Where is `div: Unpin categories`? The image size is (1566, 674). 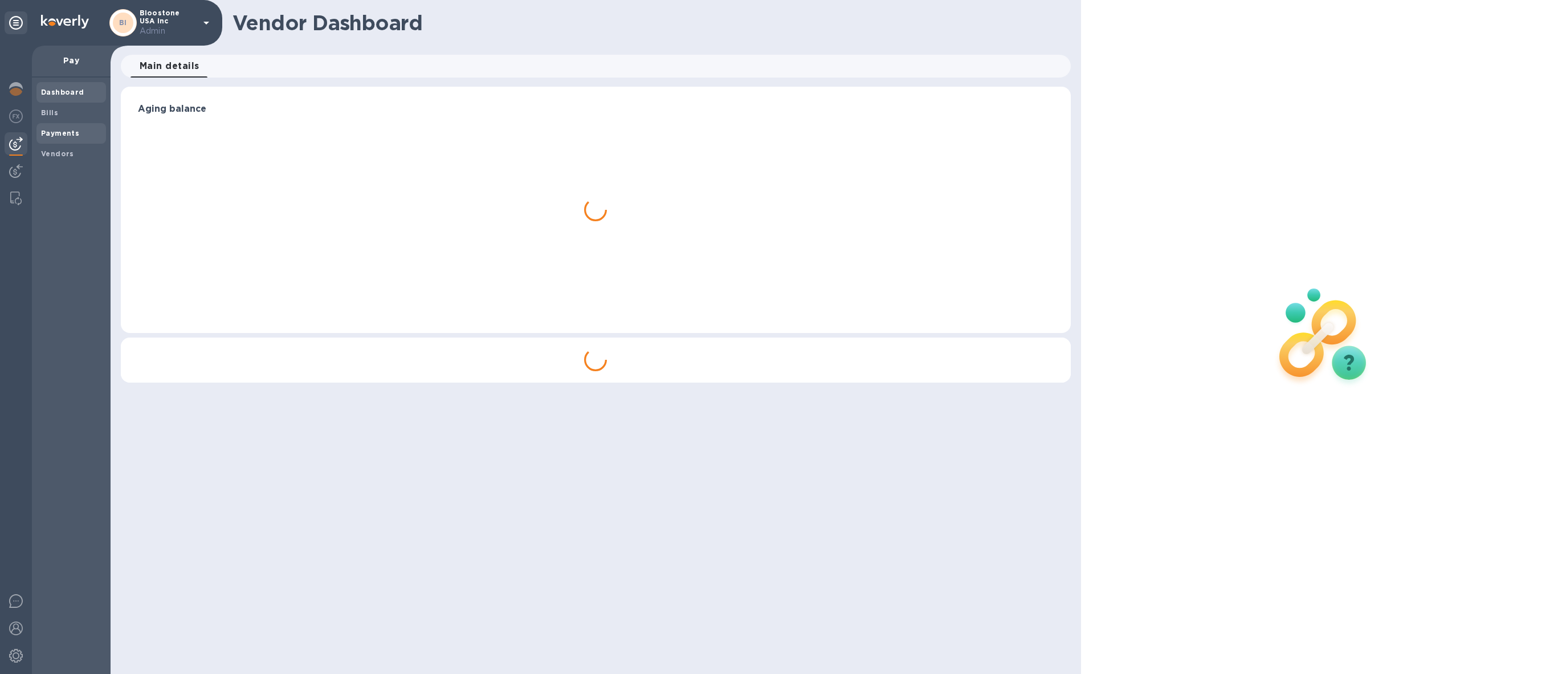 div: Unpin categories is located at coordinates (16, 23).